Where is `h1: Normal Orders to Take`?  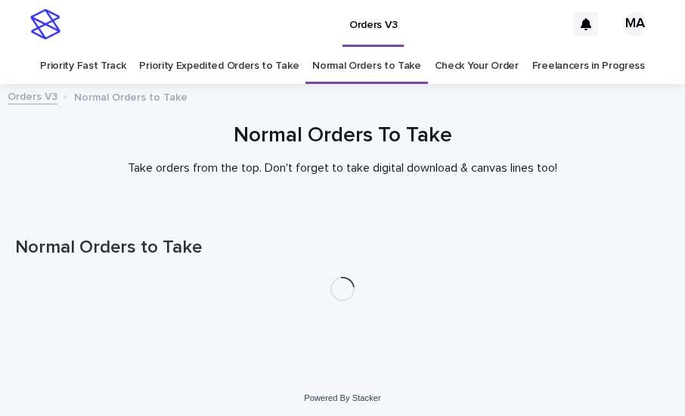
h1: Normal Orders to Take is located at coordinates (343, 247).